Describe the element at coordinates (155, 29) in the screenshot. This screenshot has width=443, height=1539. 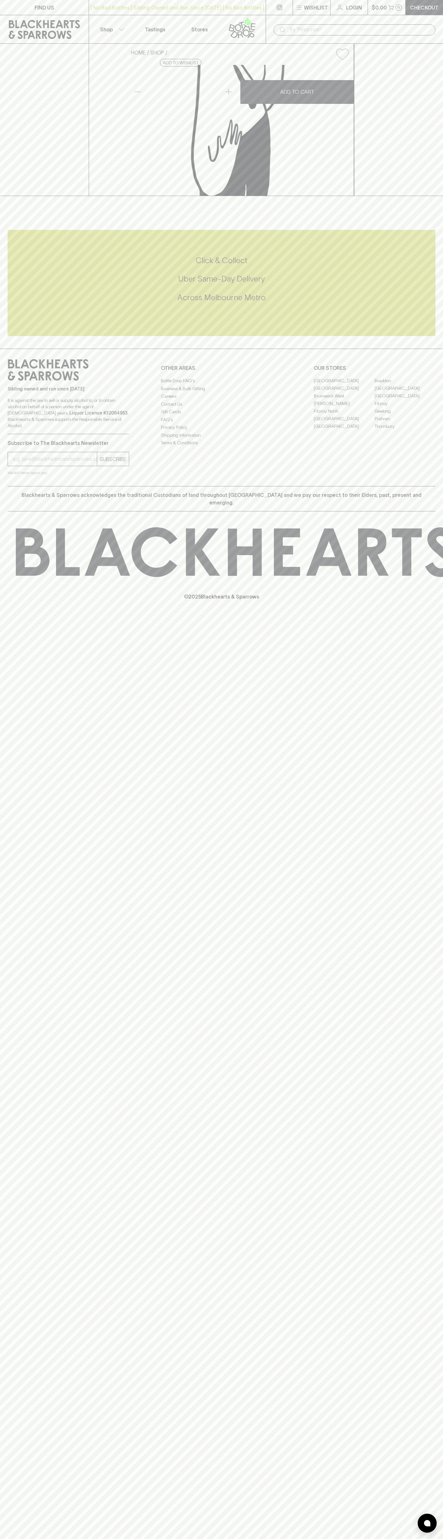
I see `p: Tastings` at that location.